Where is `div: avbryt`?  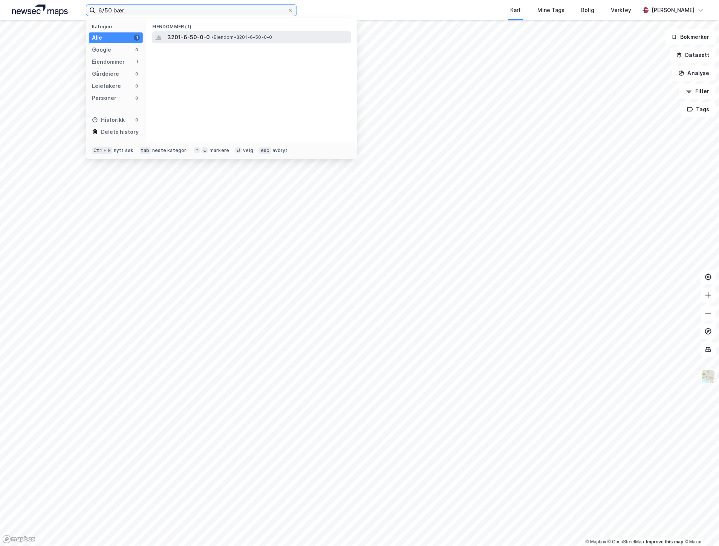 div: avbryt is located at coordinates (280, 150).